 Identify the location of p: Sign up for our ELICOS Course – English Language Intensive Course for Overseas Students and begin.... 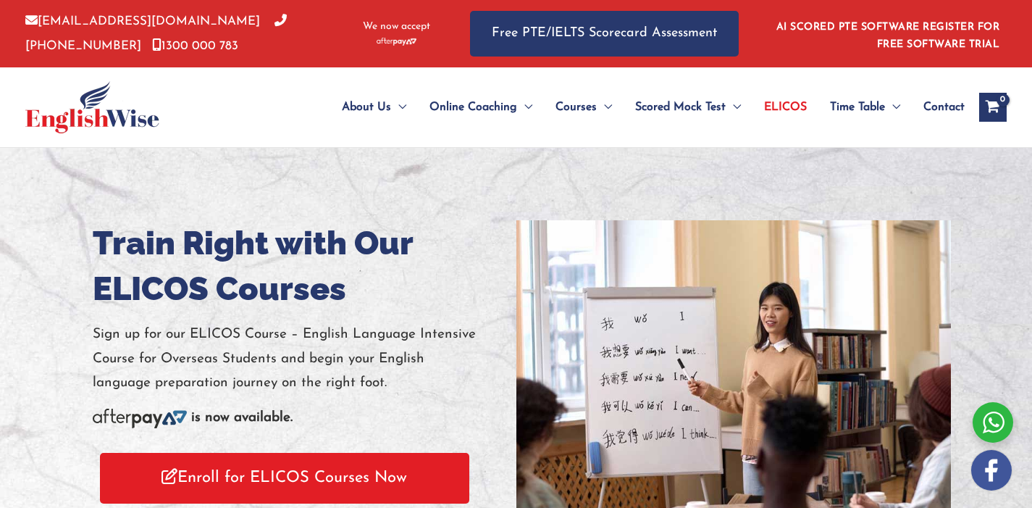
(299, 358).